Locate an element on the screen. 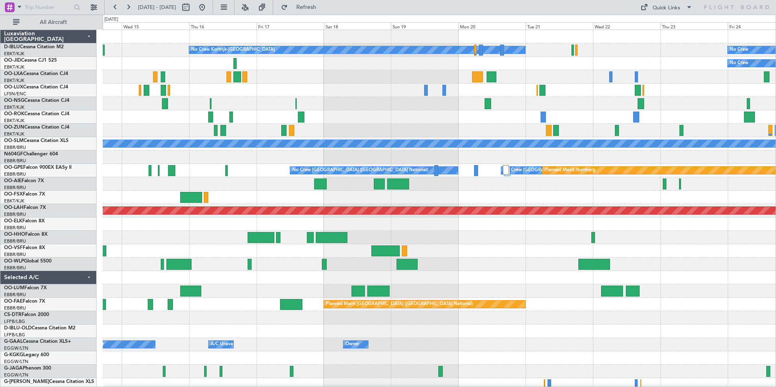  span: OO-ZUN is located at coordinates (14, 127).